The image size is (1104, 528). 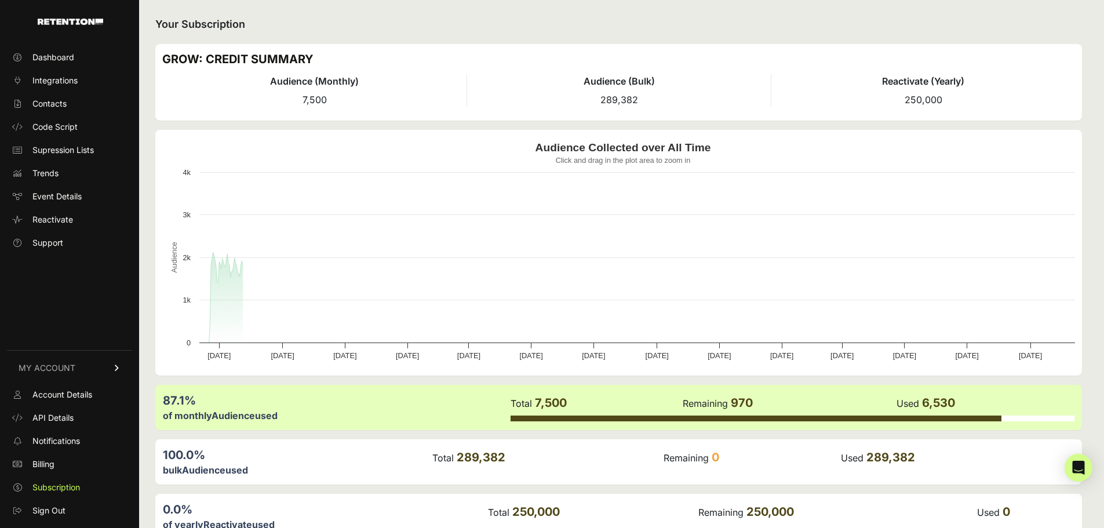 What do you see at coordinates (336, 416) in the screenshot?
I see `div: of monthly used` at bounding box center [336, 416].